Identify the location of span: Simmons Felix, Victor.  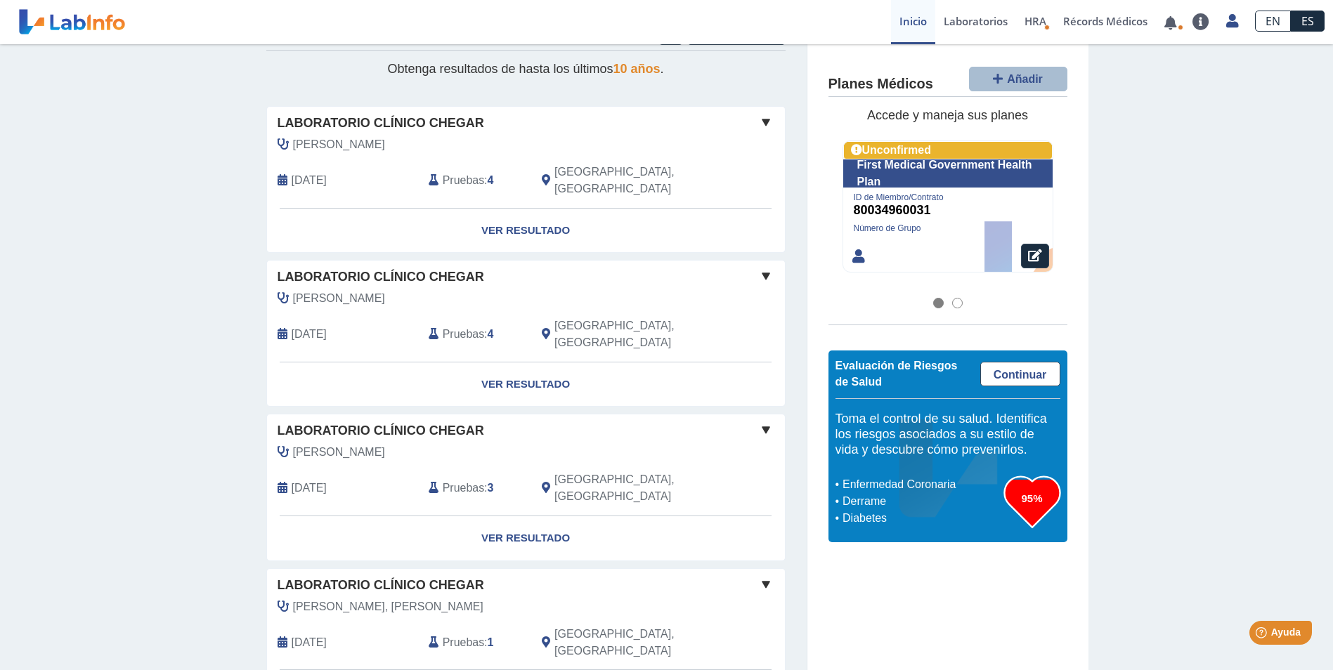
(388, 607).